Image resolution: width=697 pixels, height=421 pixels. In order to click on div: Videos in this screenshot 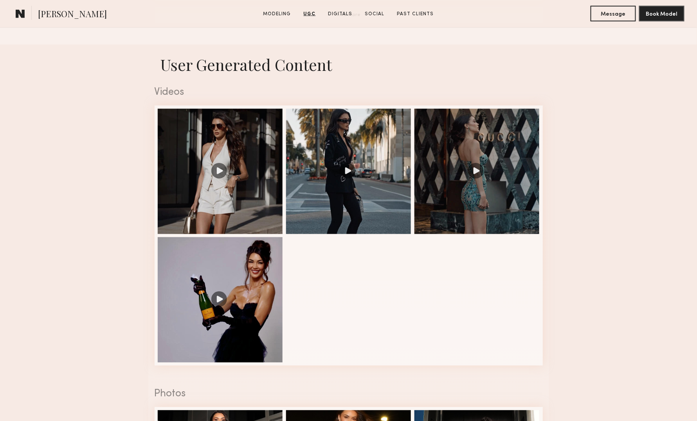, I will do `click(349, 93)`.